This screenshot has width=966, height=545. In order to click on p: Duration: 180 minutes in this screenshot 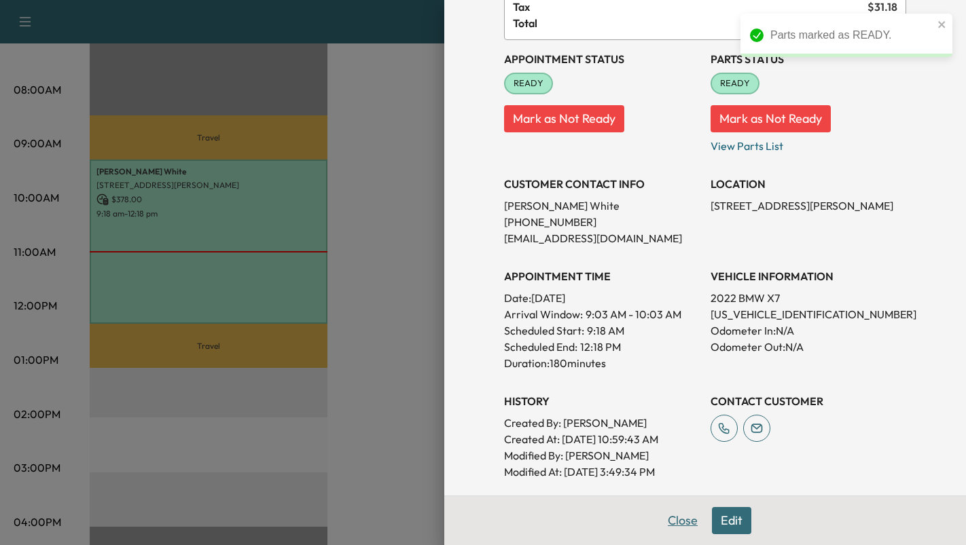, I will do `click(602, 363)`.